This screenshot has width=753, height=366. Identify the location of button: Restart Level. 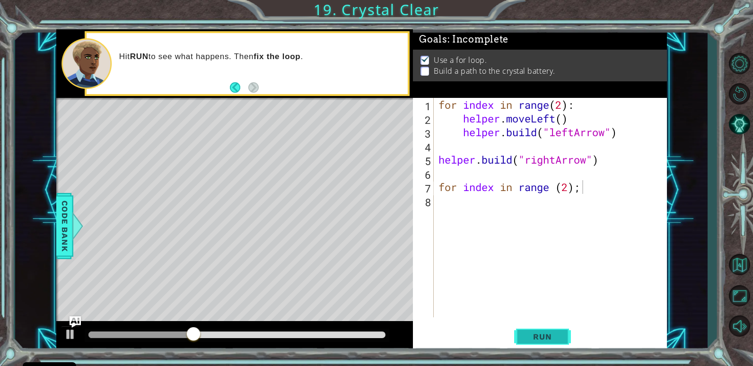
(739, 94).